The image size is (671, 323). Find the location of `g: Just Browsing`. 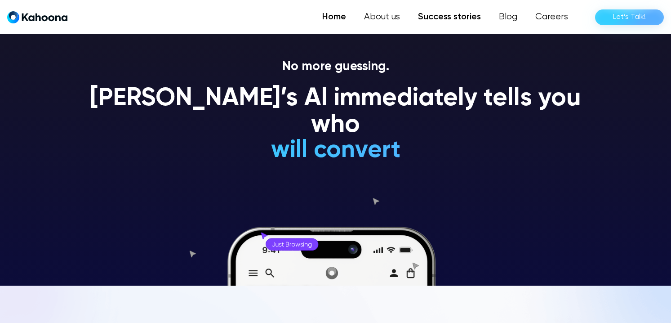

g: Just Browsing is located at coordinates (292, 245).